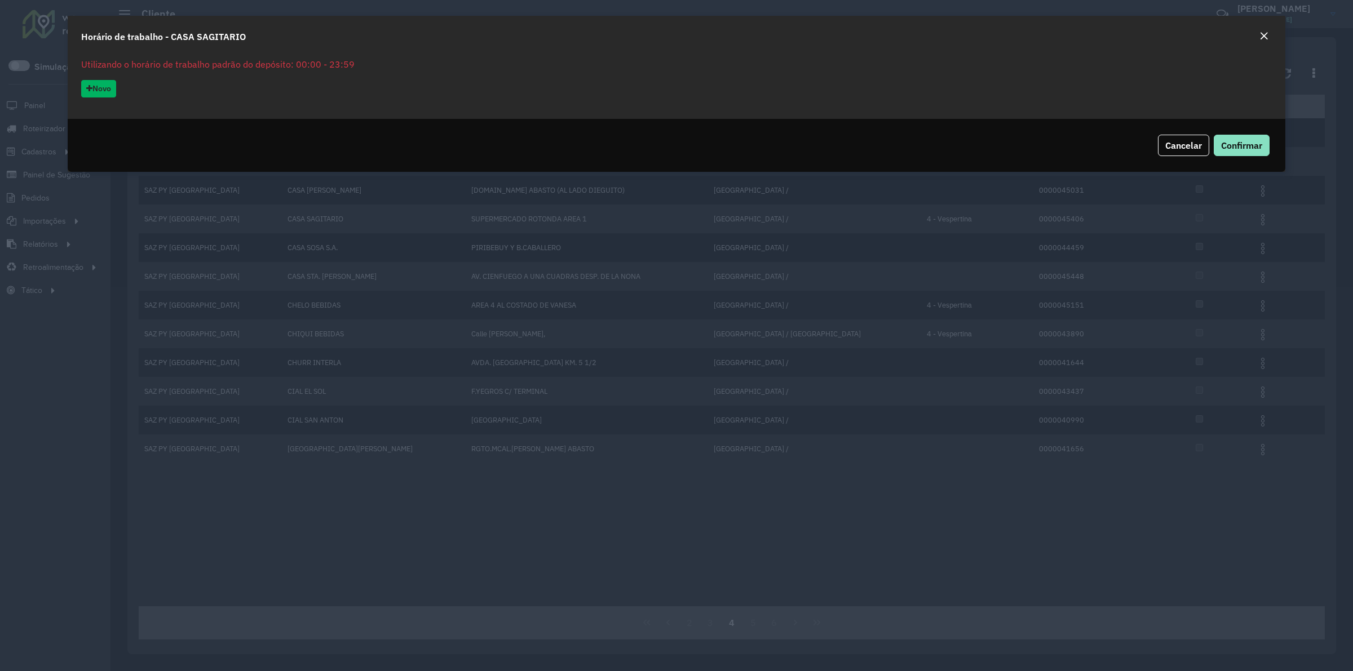 The width and height of the screenshot is (1353, 671). I want to click on span: Cancelar, so click(1183, 145).